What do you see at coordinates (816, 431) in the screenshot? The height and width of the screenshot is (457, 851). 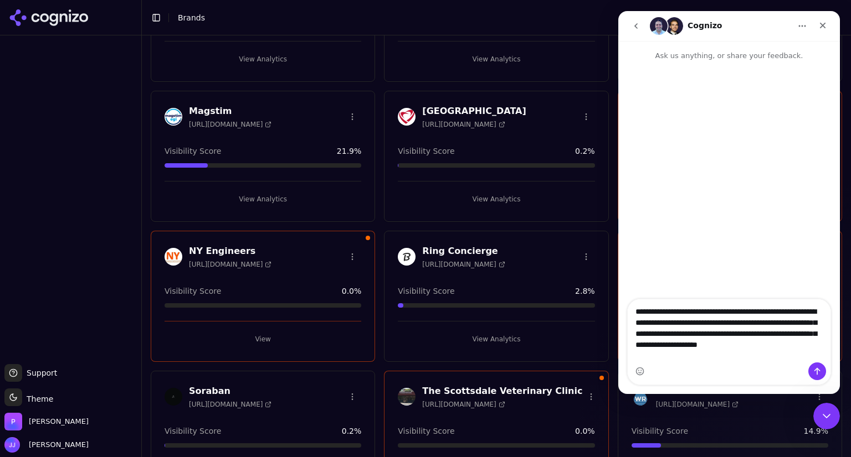 I see `span: 14.9 %` at bounding box center [816, 431].